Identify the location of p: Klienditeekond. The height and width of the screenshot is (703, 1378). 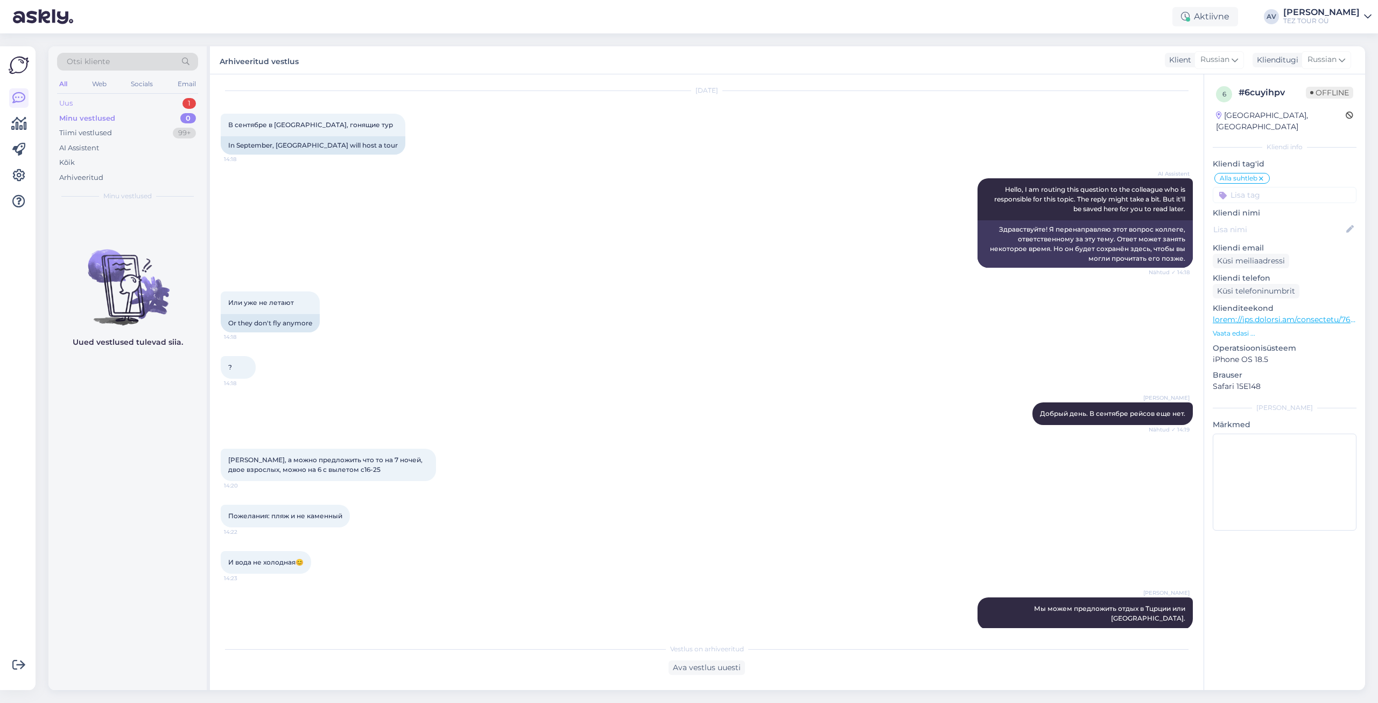
(1285, 308).